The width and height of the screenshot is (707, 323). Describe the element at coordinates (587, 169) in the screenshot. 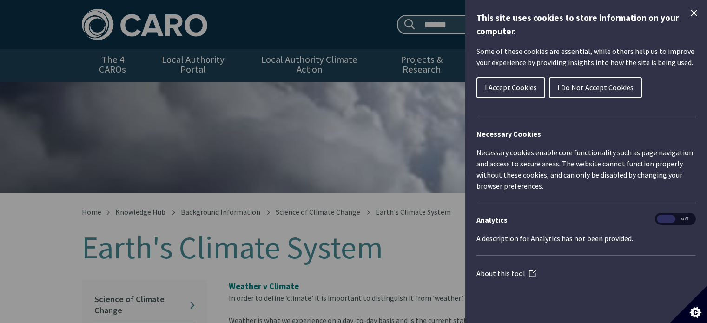

I see `p: Necessary cookies enable core functionality such as page navigation and access to secure areas. T...` at that location.